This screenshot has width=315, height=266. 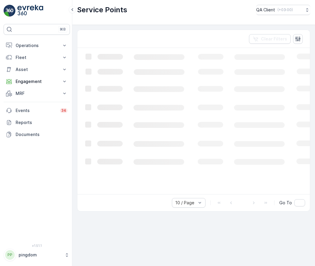 I want to click on button: Engagement, so click(x=37, y=82).